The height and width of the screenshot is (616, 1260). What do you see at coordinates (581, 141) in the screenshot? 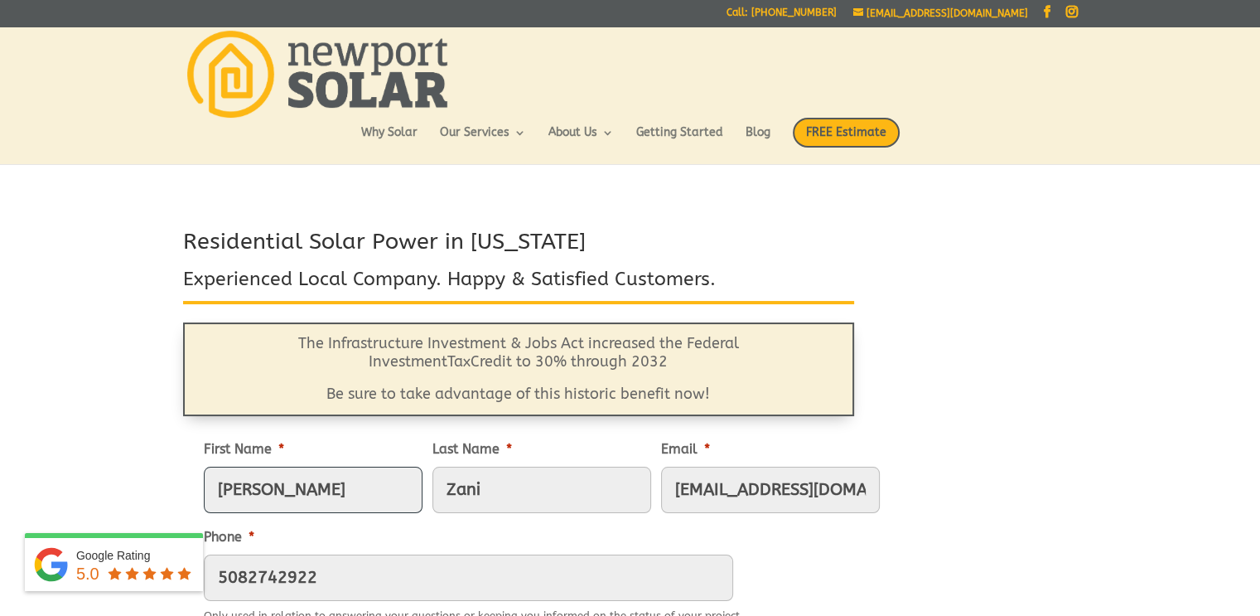
I see `a: About Us` at bounding box center [581, 141].